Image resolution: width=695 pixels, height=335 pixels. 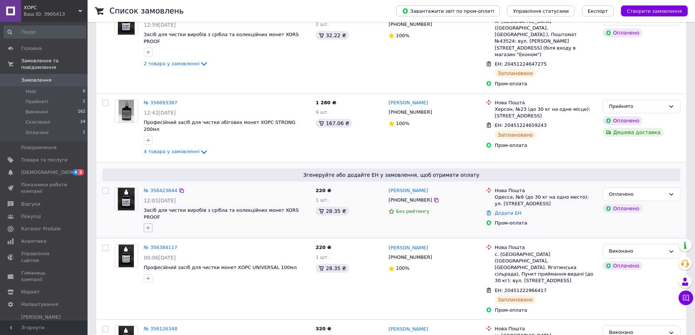 What do you see at coordinates (541, 11) in the screenshot?
I see `button: Управління статусами` at bounding box center [541, 11].